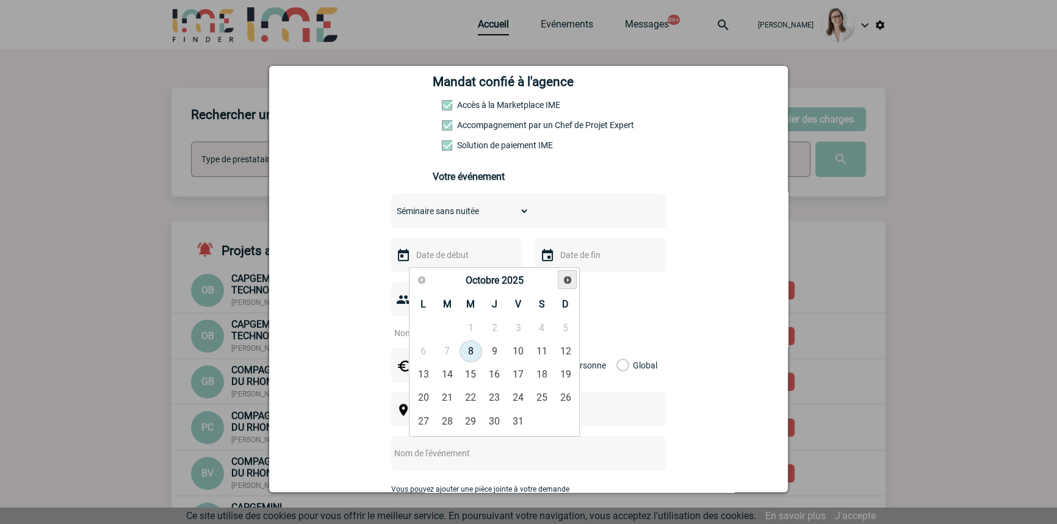 The width and height of the screenshot is (1057, 524). Describe the element at coordinates (542, 375) in the screenshot. I see `a: 18` at that location.